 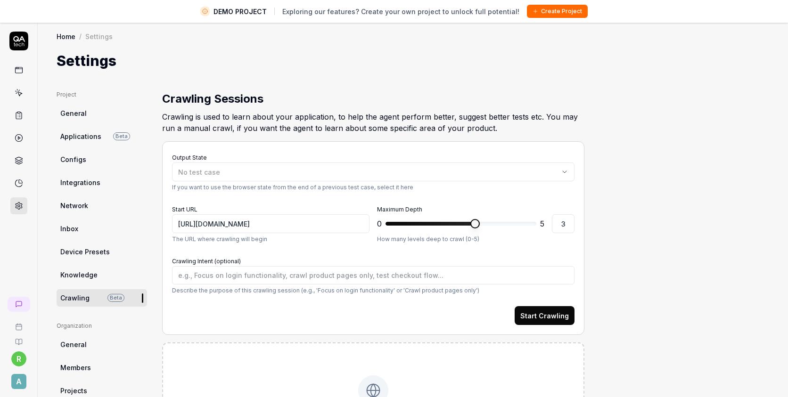 I want to click on span: Integrations, so click(x=80, y=182).